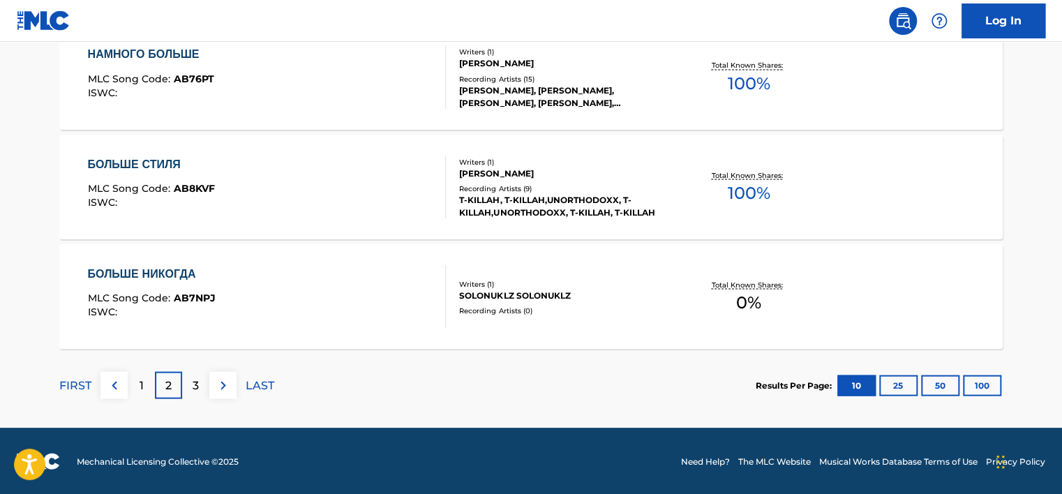  What do you see at coordinates (195, 297) in the screenshot?
I see `span: AB7NPJ` at bounding box center [195, 297].